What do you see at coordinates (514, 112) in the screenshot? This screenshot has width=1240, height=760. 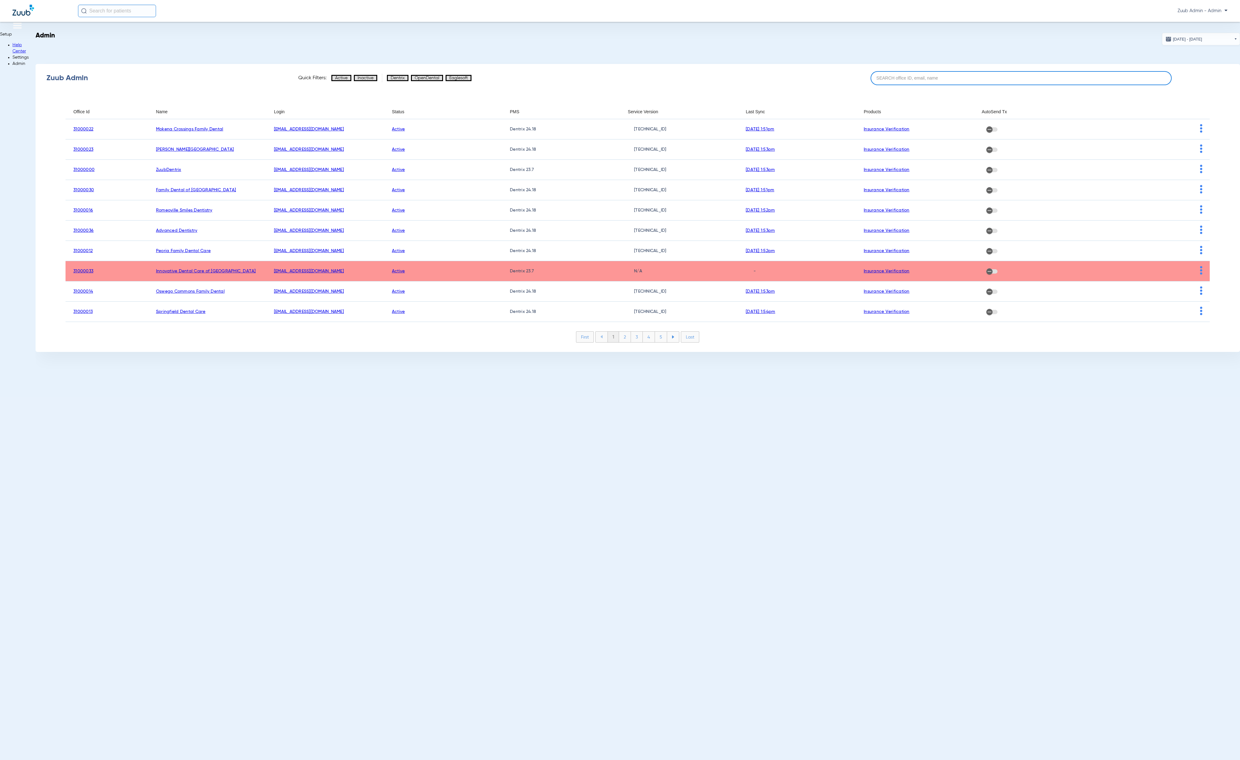 I see `div: PMS` at bounding box center [514, 112].